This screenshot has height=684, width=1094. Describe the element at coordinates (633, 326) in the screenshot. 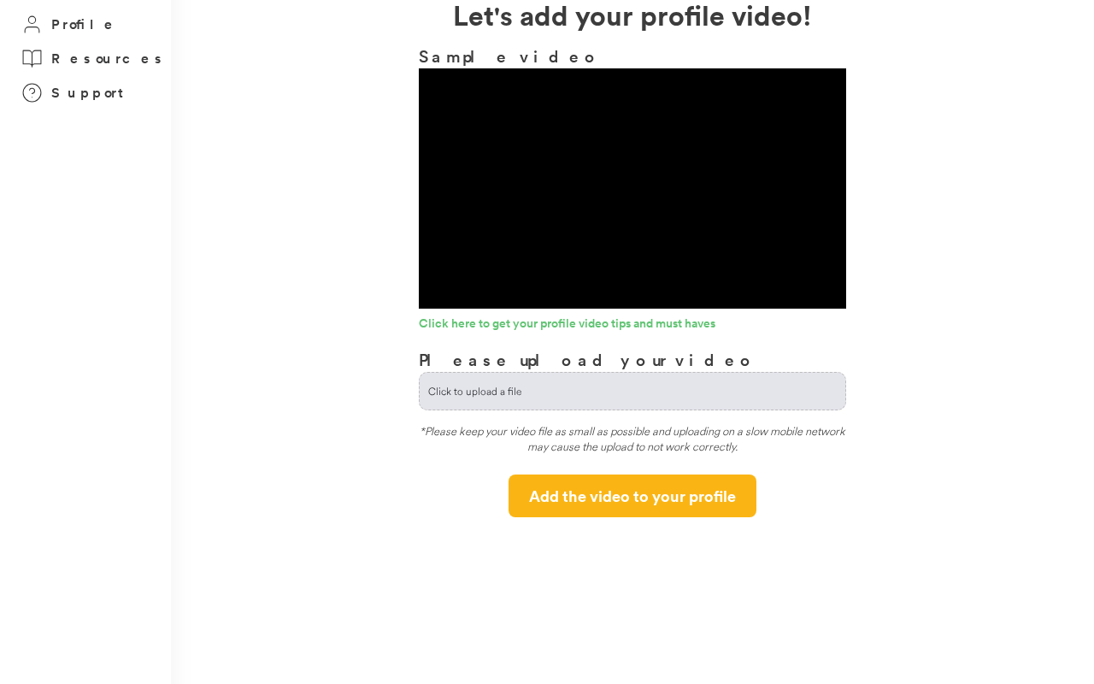

I see `a: Click here to get your profile video tips and must haves` at that location.